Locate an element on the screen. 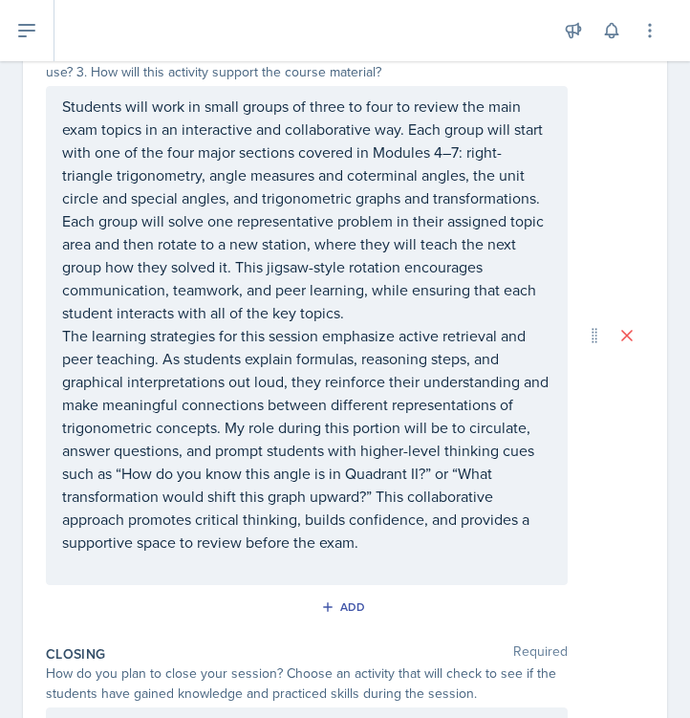 The width and height of the screenshot is (690, 718). div: 1. How will the students collaborate with one another? 2. What learning strategy will you use? 3.... is located at coordinates (307, 62).